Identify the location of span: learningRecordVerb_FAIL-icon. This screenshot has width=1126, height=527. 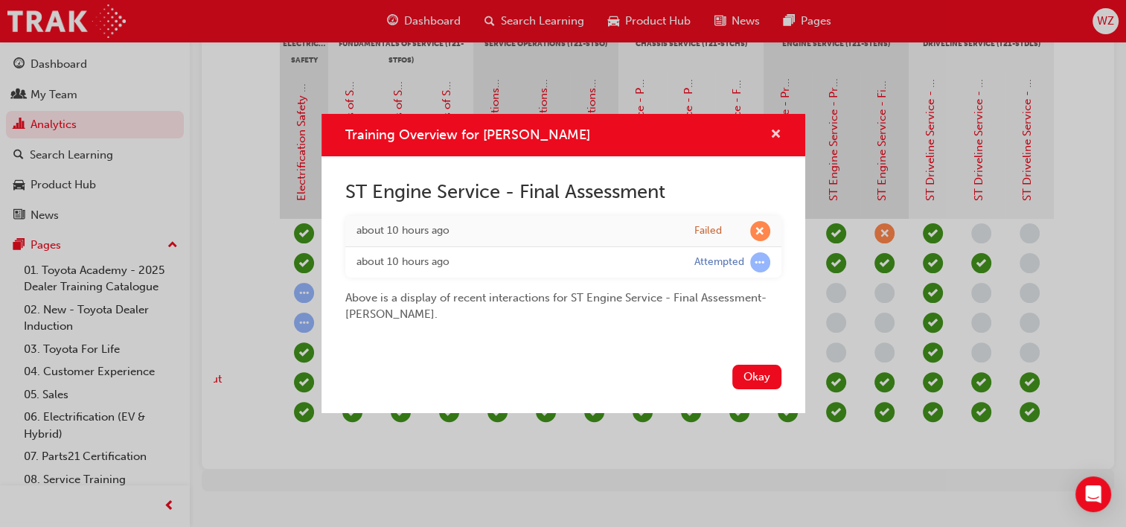
(760, 231).